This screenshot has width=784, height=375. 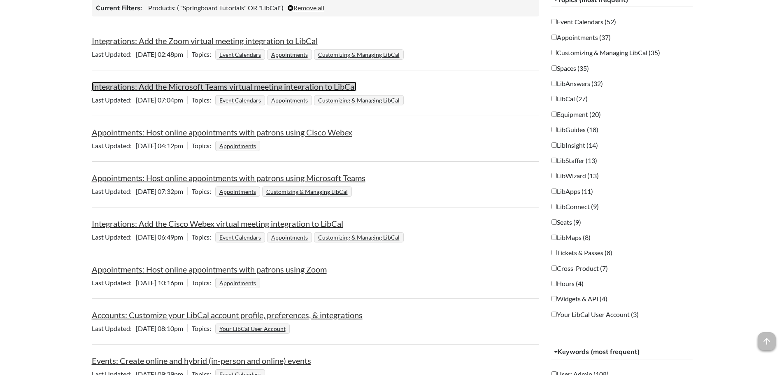 What do you see at coordinates (575, 207) in the screenshot?
I see `label: LibConnect (9)` at bounding box center [575, 207].